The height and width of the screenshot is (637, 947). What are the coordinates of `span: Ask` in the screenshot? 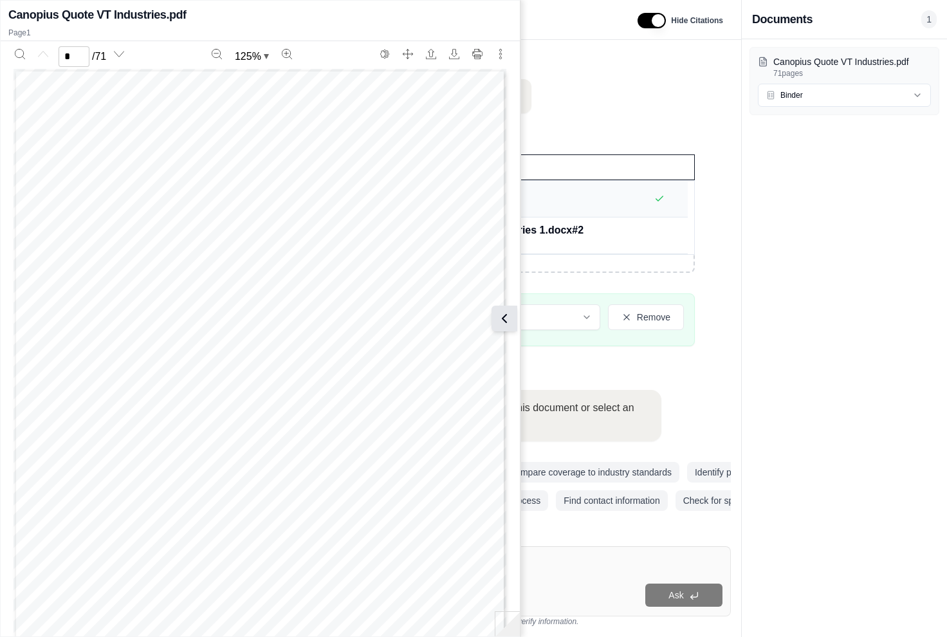 It's located at (676, 595).